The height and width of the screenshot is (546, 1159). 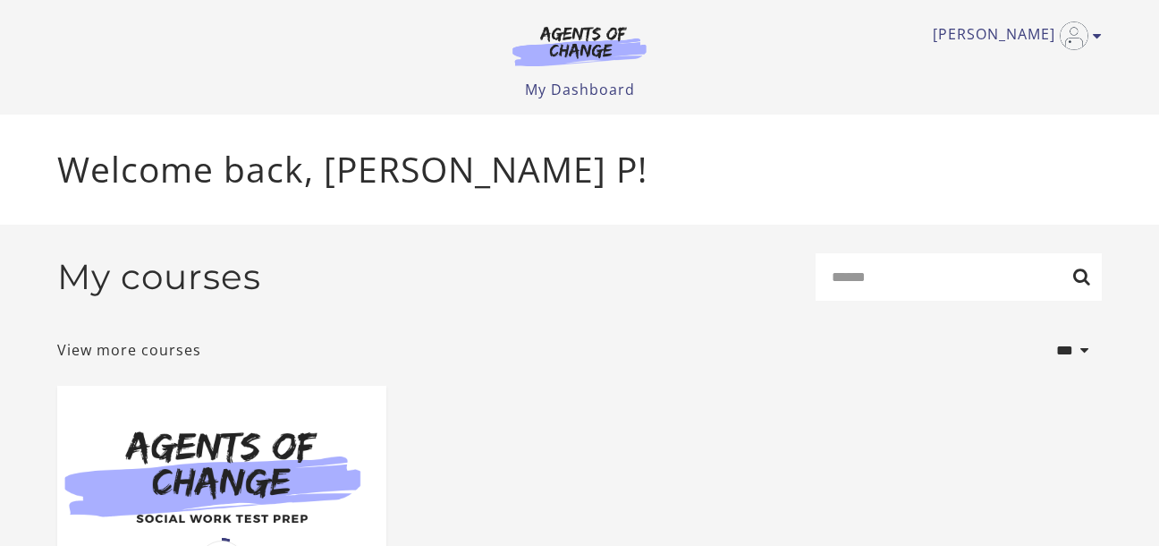 I want to click on h2: My courses, so click(x=159, y=276).